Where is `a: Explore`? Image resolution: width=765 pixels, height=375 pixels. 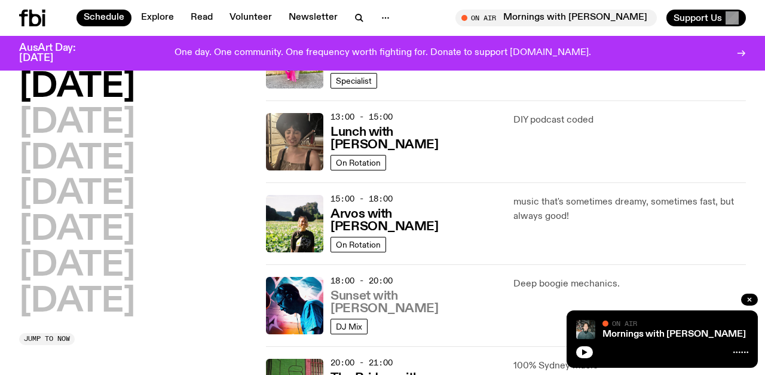 a: Explore is located at coordinates (157, 18).